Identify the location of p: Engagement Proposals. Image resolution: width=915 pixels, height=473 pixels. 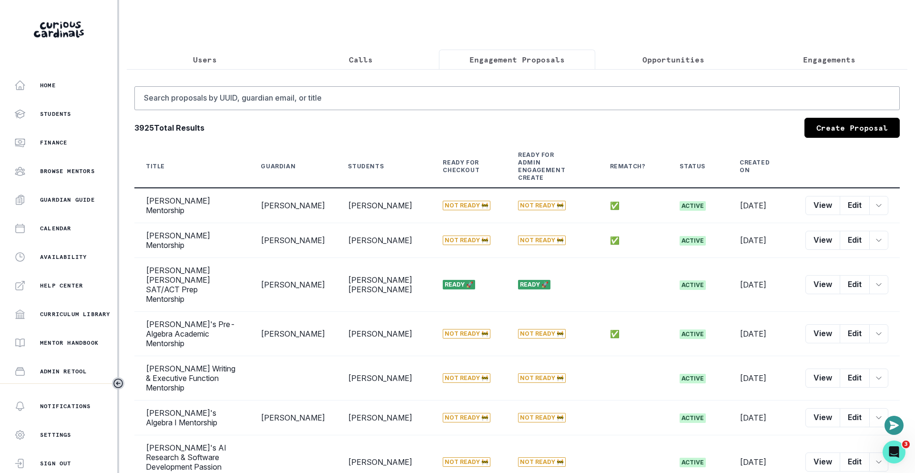
(517, 60).